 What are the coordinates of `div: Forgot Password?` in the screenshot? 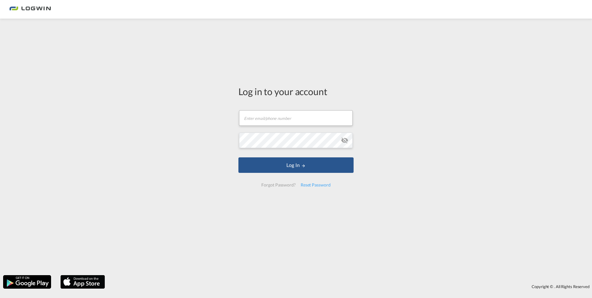 It's located at (278, 185).